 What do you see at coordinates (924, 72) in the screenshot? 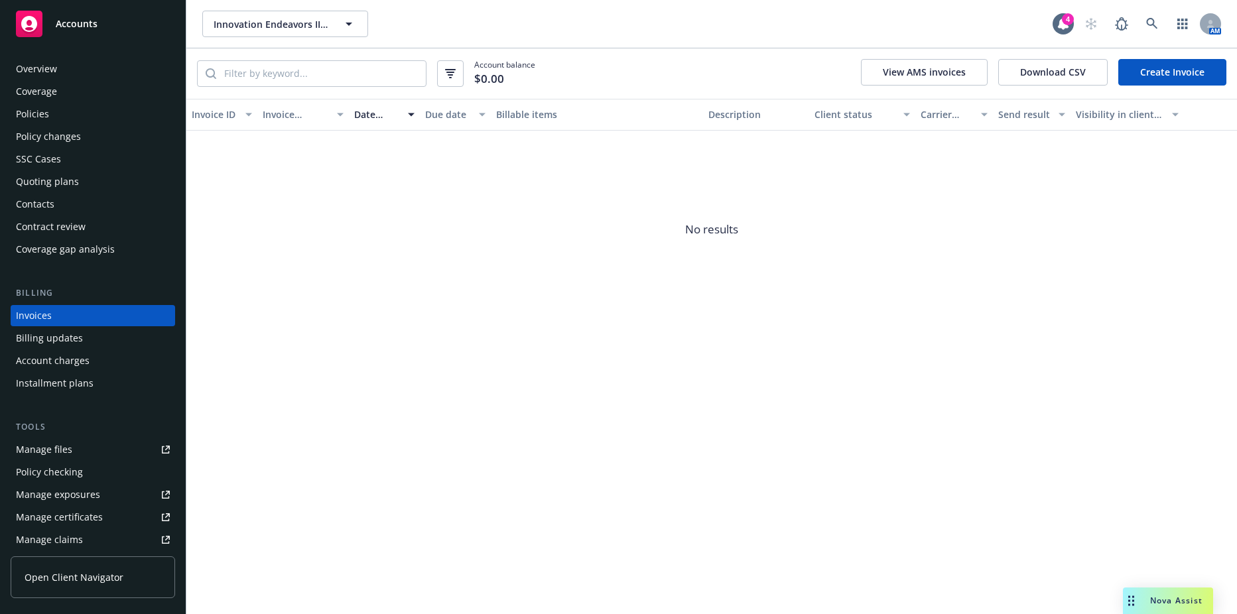
I see `button: View AMS invoices` at bounding box center [924, 72].